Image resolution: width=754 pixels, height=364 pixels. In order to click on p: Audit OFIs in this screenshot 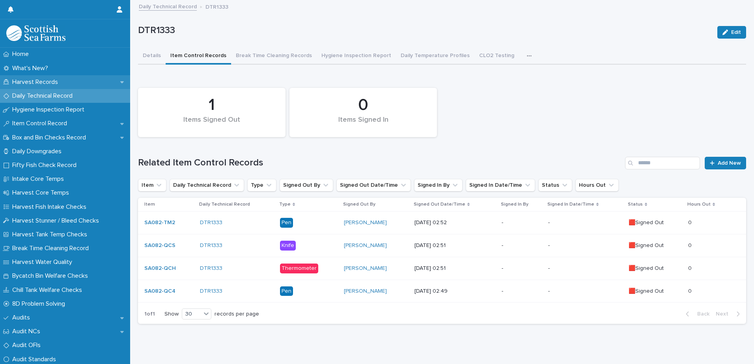, I will do `click(28, 345)`.